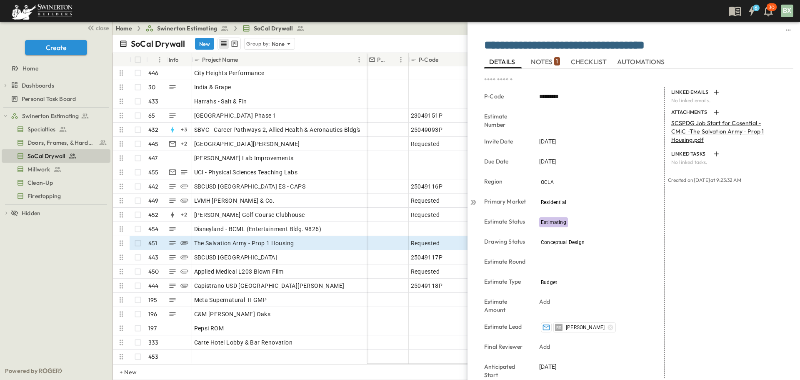 The height and width of the screenshot is (380, 800). What do you see at coordinates (506, 346) in the screenshot?
I see `p: Final Reviewer` at bounding box center [506, 346].